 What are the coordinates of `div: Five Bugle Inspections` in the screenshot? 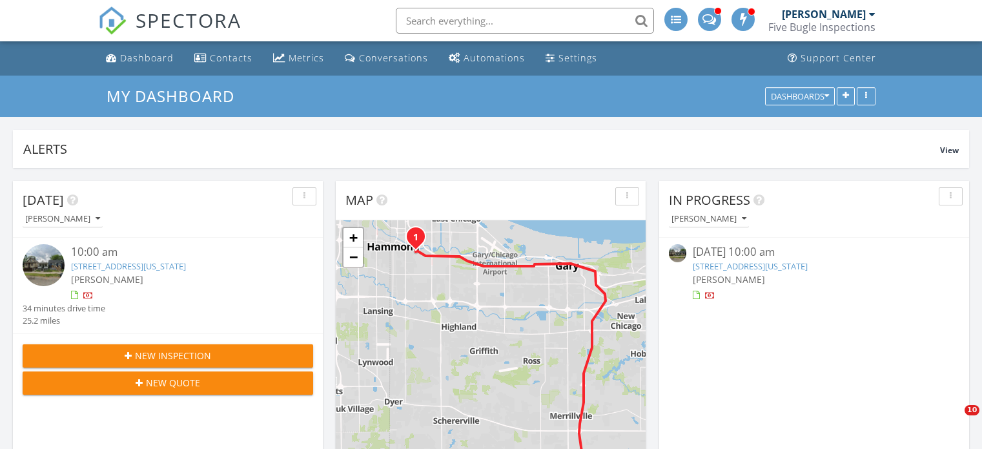 It's located at (822, 27).